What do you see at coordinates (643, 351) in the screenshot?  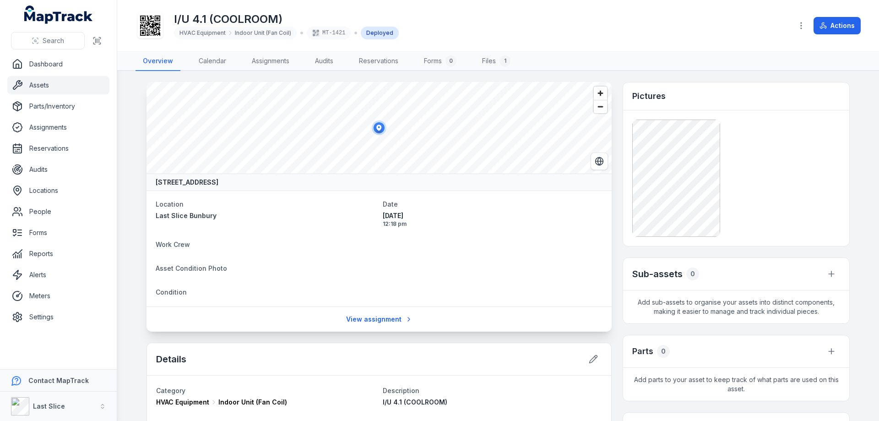 I see `h3: Parts` at bounding box center [643, 351].